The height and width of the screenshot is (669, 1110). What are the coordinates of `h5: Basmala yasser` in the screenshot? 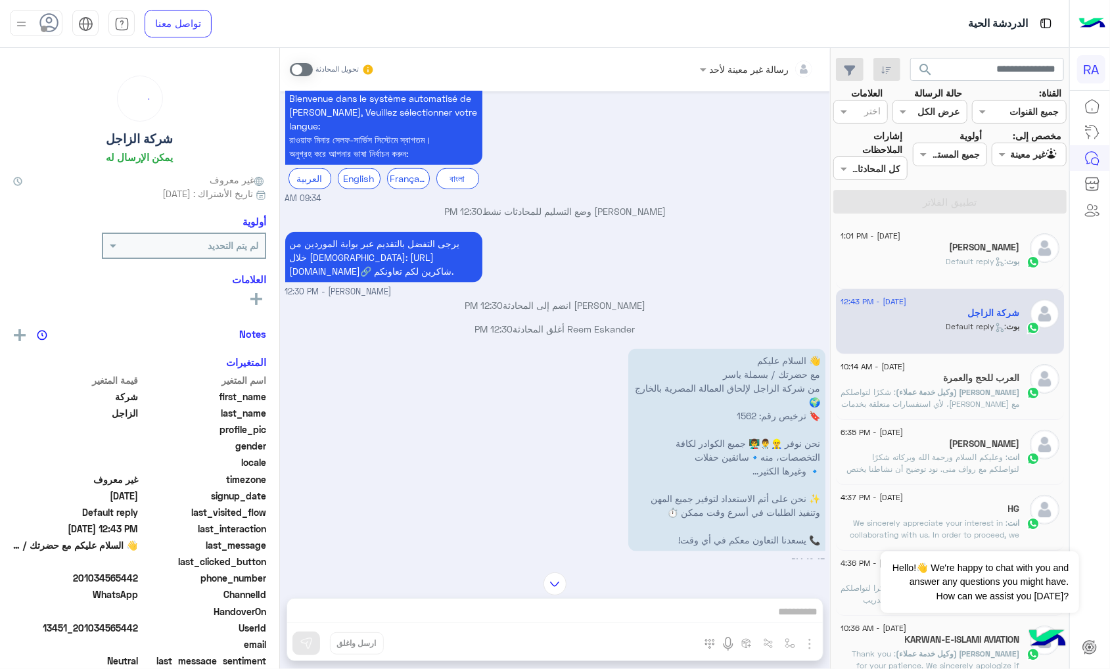 It's located at (985, 247).